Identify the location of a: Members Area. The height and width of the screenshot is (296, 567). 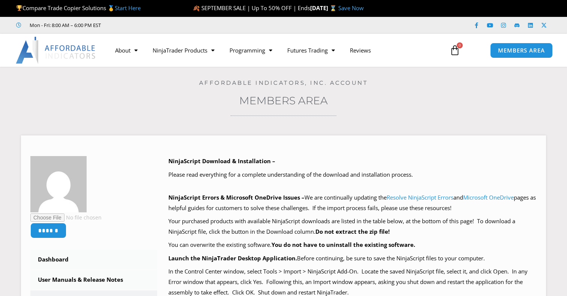
(284, 101).